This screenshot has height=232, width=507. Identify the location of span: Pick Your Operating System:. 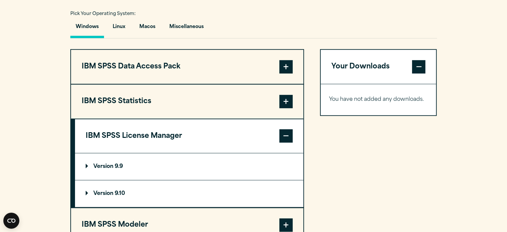
(103, 14).